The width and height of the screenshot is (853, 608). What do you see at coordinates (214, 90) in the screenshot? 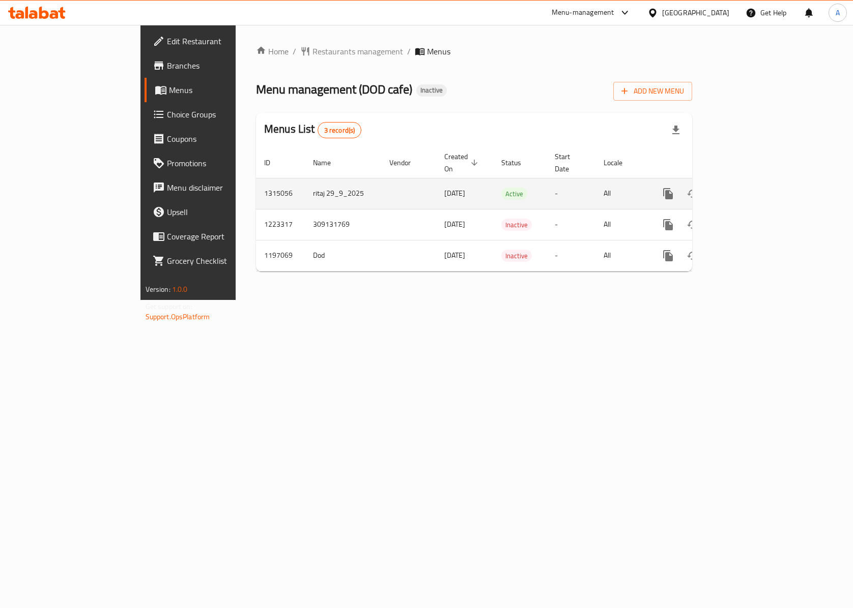
I see `a: Menus` at bounding box center [214, 90].